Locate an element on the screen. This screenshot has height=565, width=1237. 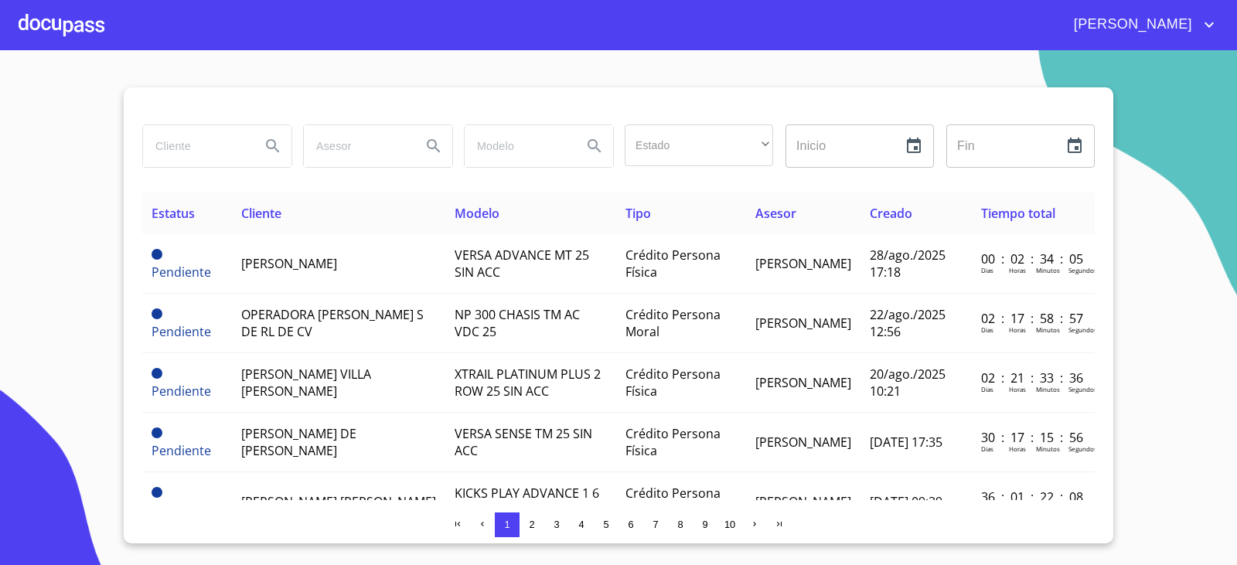
span: 20/ago./2025 10:21 is located at coordinates (907, 383).